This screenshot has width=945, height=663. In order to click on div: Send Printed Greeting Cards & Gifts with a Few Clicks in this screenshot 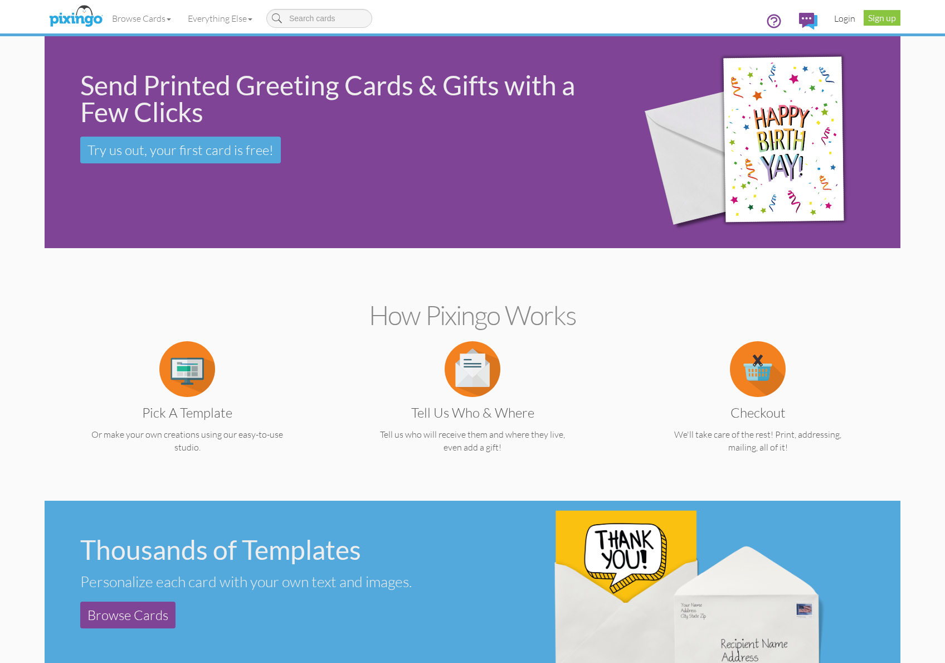, I will do `click(343, 99)`.